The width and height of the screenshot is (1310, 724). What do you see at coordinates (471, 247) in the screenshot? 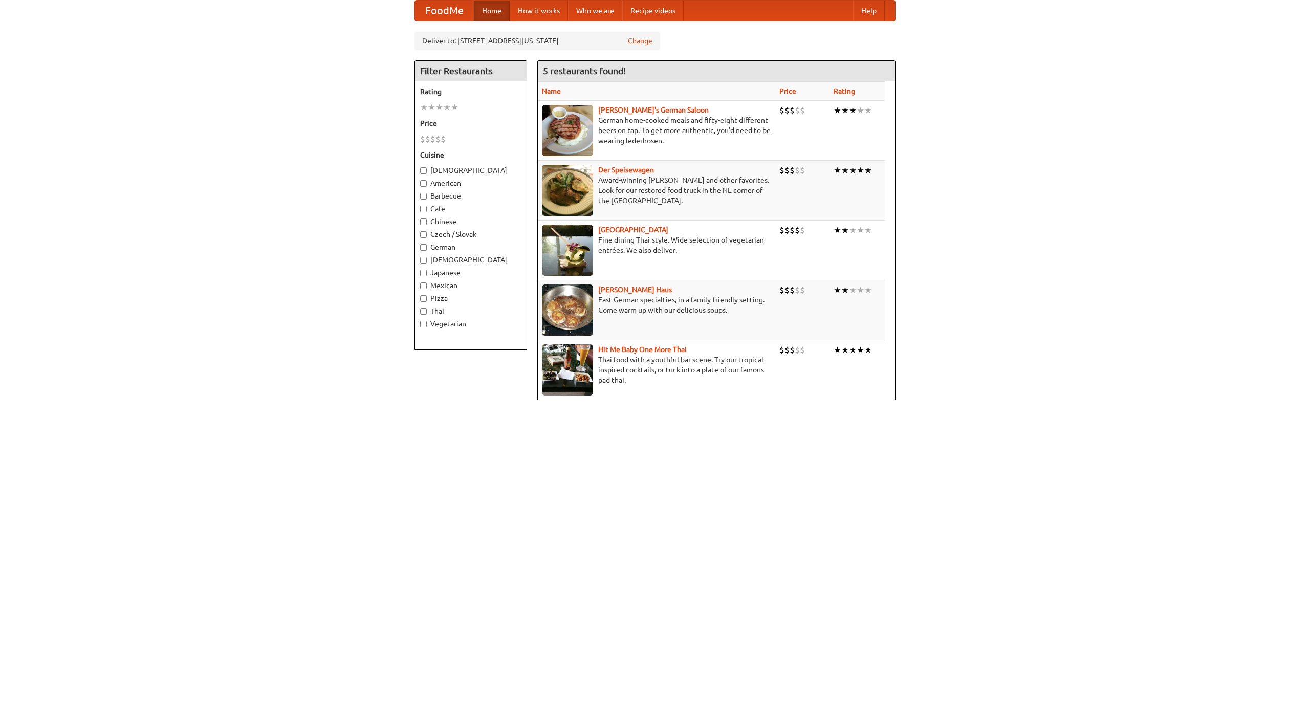
I see `label: German` at bounding box center [471, 247].